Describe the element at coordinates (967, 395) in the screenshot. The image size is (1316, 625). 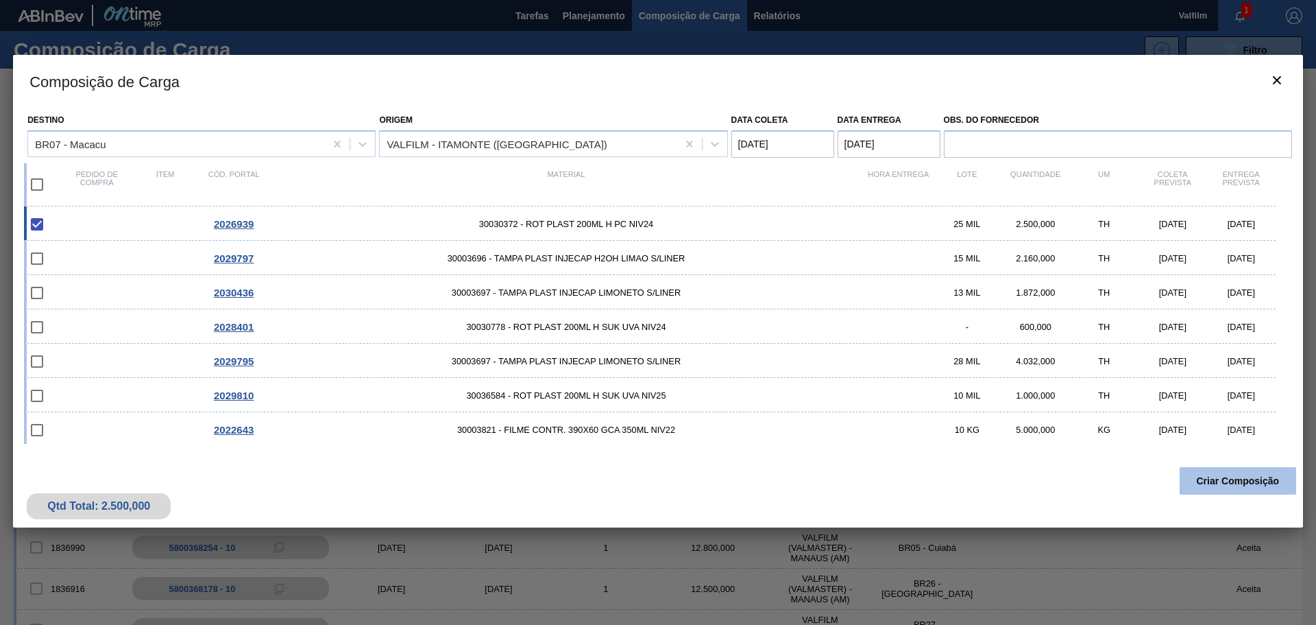
I see `div: 10 MIL` at that location.